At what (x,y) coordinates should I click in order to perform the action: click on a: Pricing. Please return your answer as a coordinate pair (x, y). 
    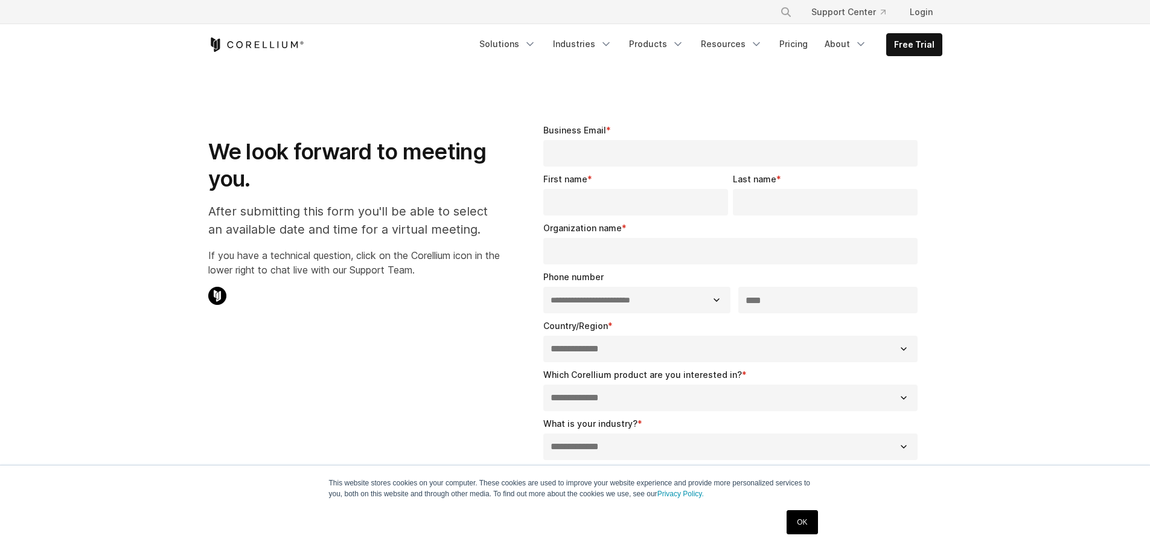
    Looking at the image, I should click on (793, 44).